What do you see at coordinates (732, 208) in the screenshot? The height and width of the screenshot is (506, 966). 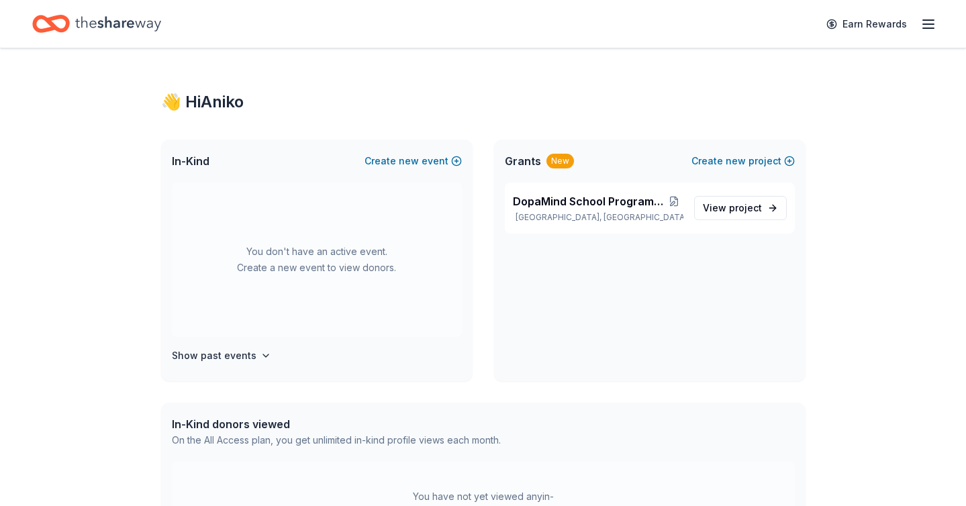 I see `span: View` at bounding box center [732, 208].